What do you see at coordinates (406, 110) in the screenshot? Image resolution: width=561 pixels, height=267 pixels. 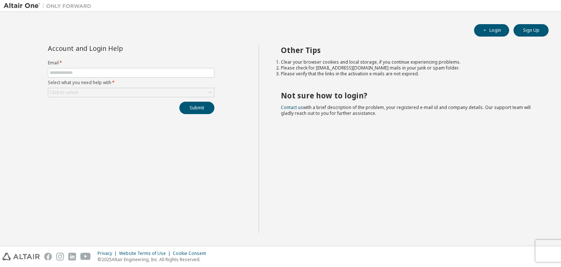 I see `span: with a brief description of the problem, your registered e-mail id and company details. Our suppo...` at bounding box center [406, 110].